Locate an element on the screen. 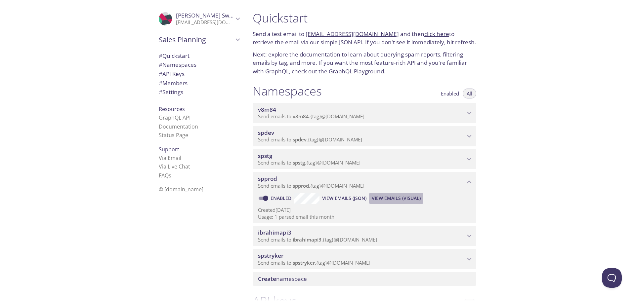  button: View Emails (JSON) is located at coordinates (344, 198).